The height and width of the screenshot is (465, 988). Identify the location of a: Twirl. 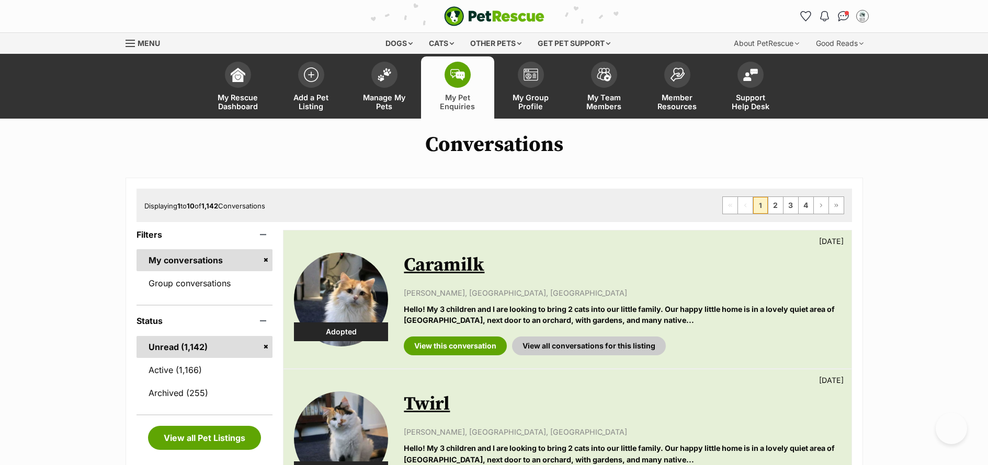
(427, 404).